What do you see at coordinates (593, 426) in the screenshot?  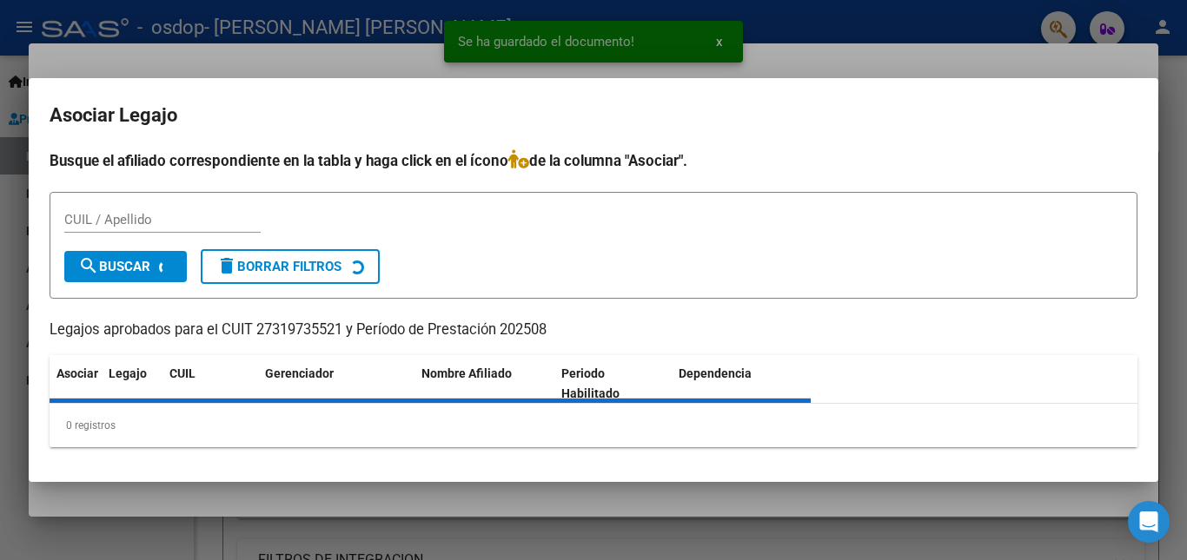 I see `div: 0 registros` at bounding box center [593, 426].